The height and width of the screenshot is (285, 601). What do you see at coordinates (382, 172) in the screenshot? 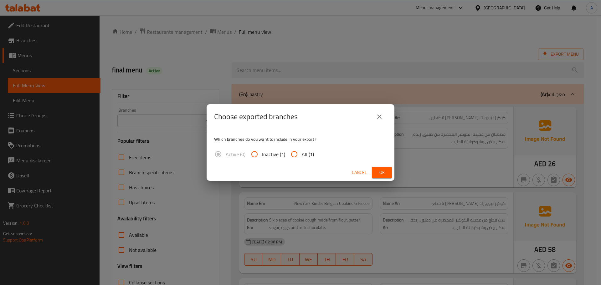
I see `button: Ok` at bounding box center [382, 172].